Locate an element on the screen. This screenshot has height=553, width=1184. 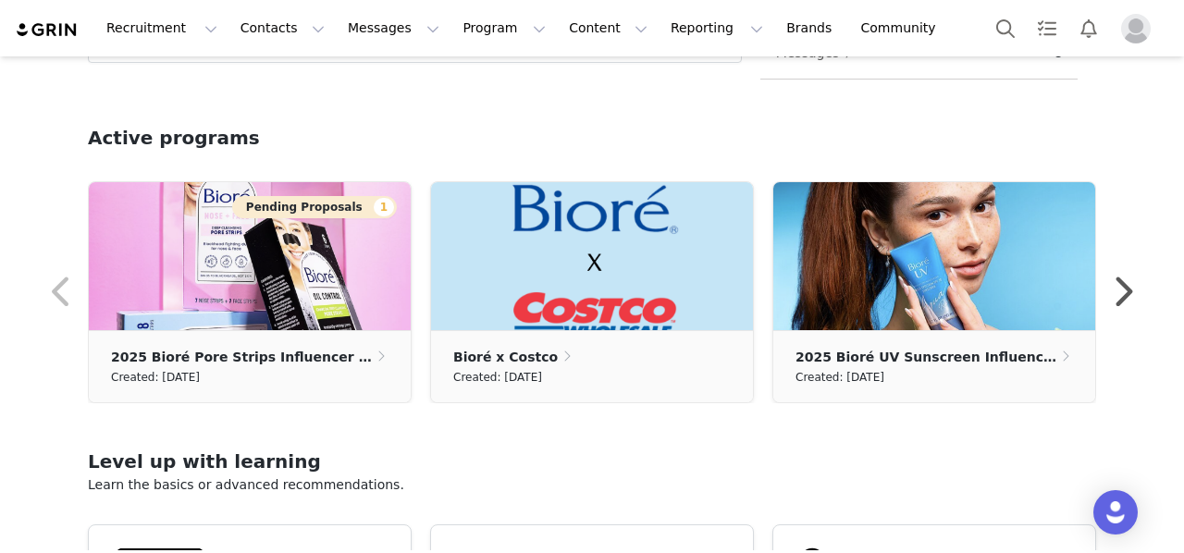
button: Program is located at coordinates (504, 28).